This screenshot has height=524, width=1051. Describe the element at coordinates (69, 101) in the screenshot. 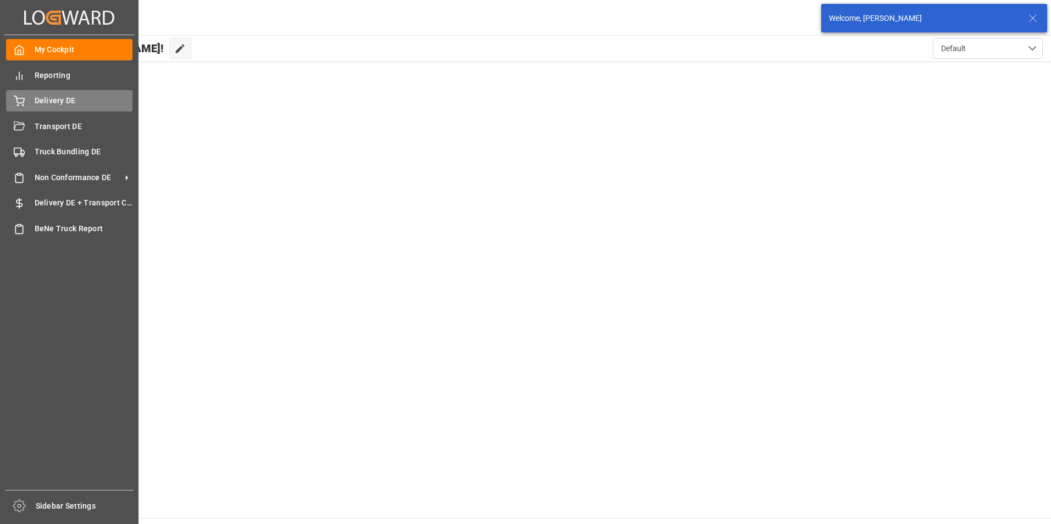

I see `a: Delivery DE` at that location.